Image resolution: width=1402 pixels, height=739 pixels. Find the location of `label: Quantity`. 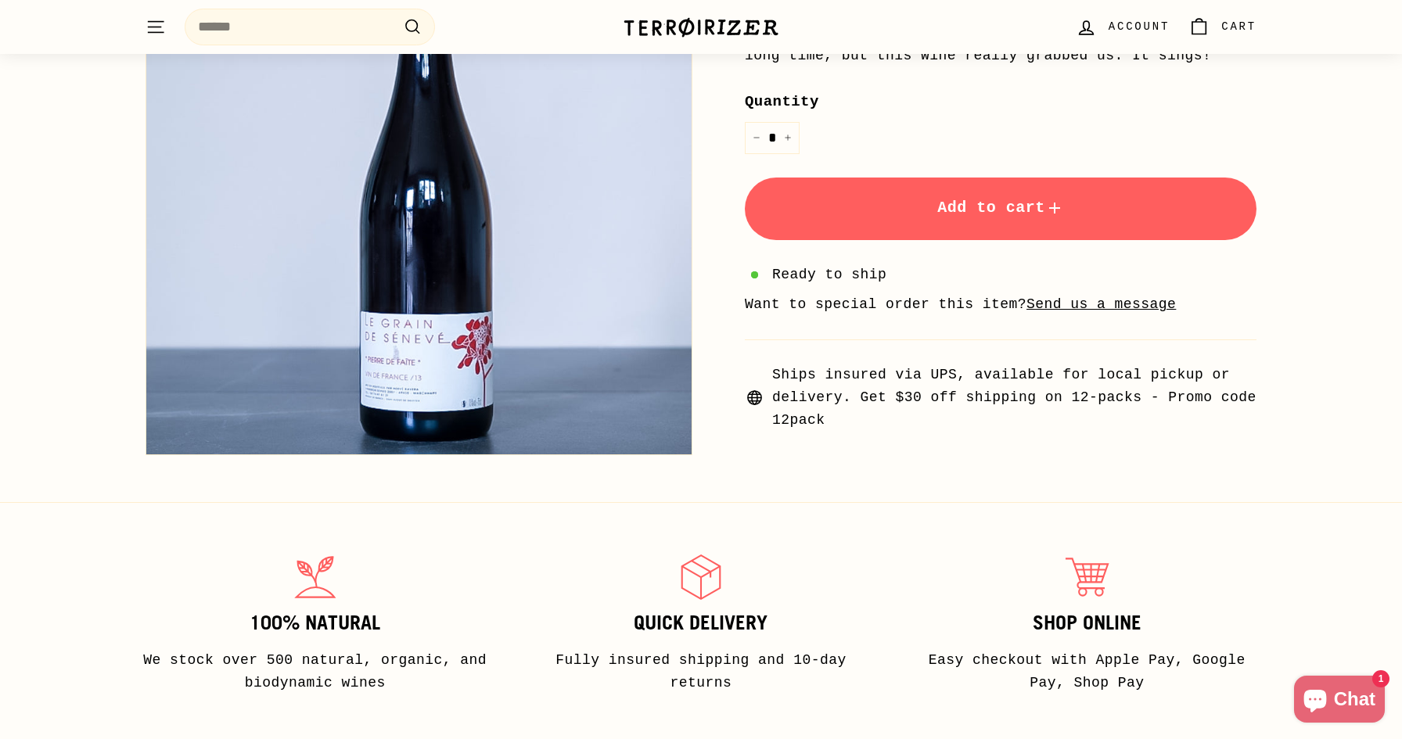

label: Quantity is located at coordinates (1000, 102).